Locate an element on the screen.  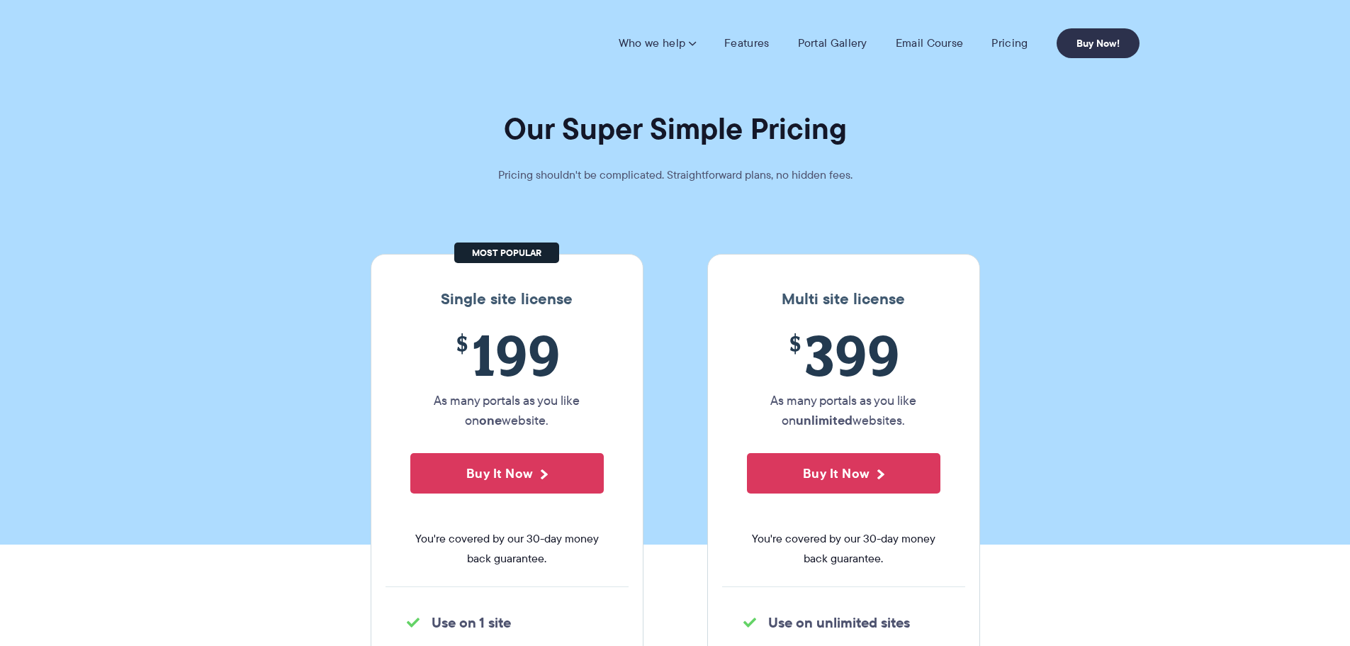
strong: Use on unlimited sites is located at coordinates (839, 622).